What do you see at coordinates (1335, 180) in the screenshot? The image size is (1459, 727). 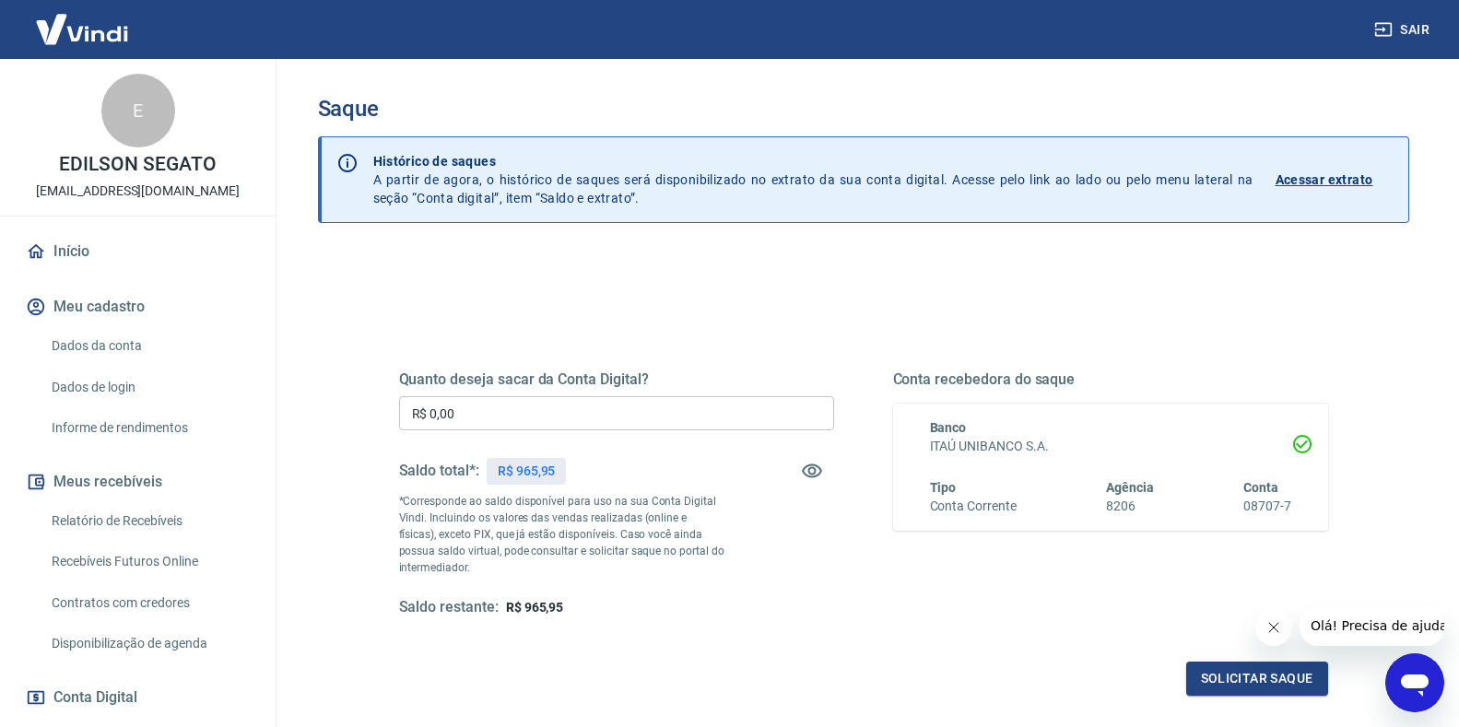 I see `a: Acessar extrato` at bounding box center [1335, 180].